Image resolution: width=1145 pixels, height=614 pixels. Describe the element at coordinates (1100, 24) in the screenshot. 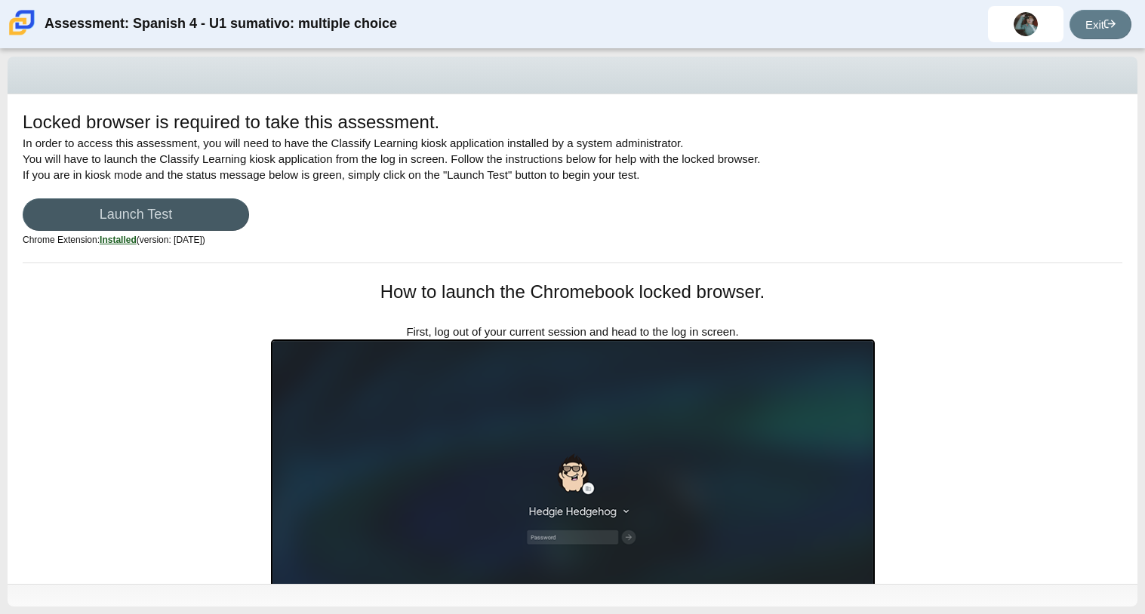

I see `a: Exit` at that location.